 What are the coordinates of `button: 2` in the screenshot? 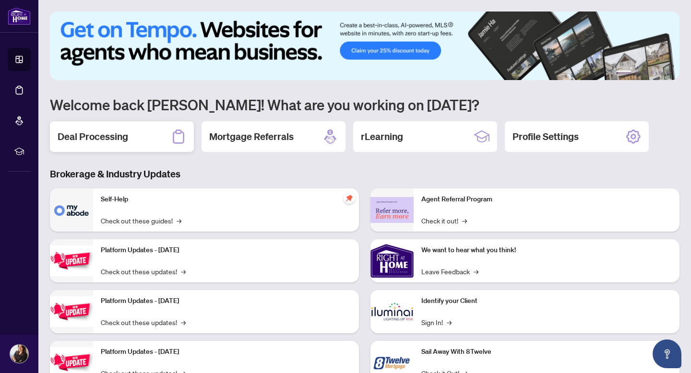 It's located at (637, 72).